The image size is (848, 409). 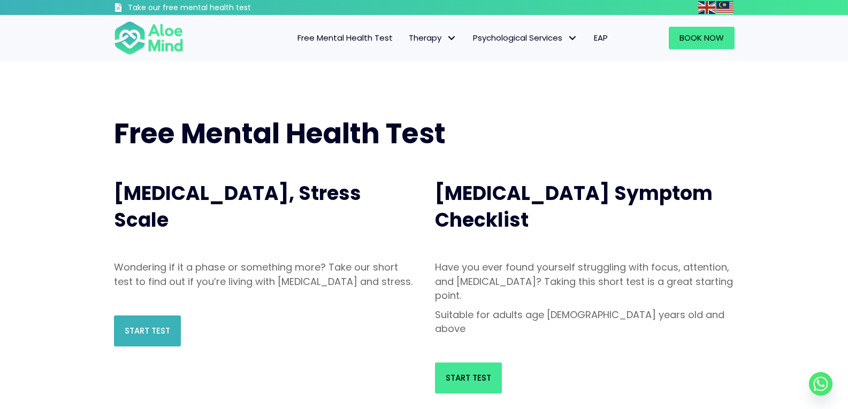 I want to click on span: Book Now, so click(x=702, y=37).